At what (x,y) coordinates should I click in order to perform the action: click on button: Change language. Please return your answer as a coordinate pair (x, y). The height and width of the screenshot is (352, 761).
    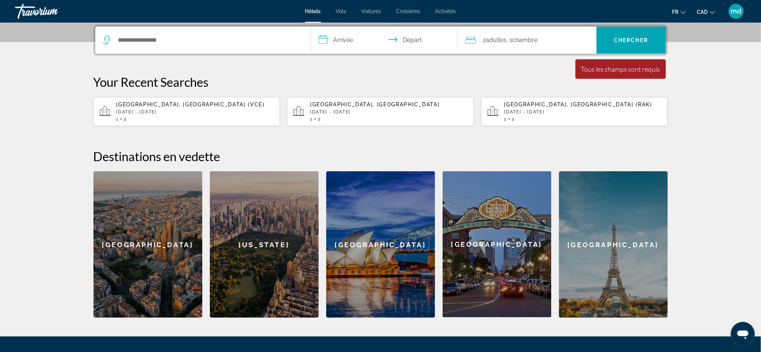
    Looking at the image, I should click on (679, 12).